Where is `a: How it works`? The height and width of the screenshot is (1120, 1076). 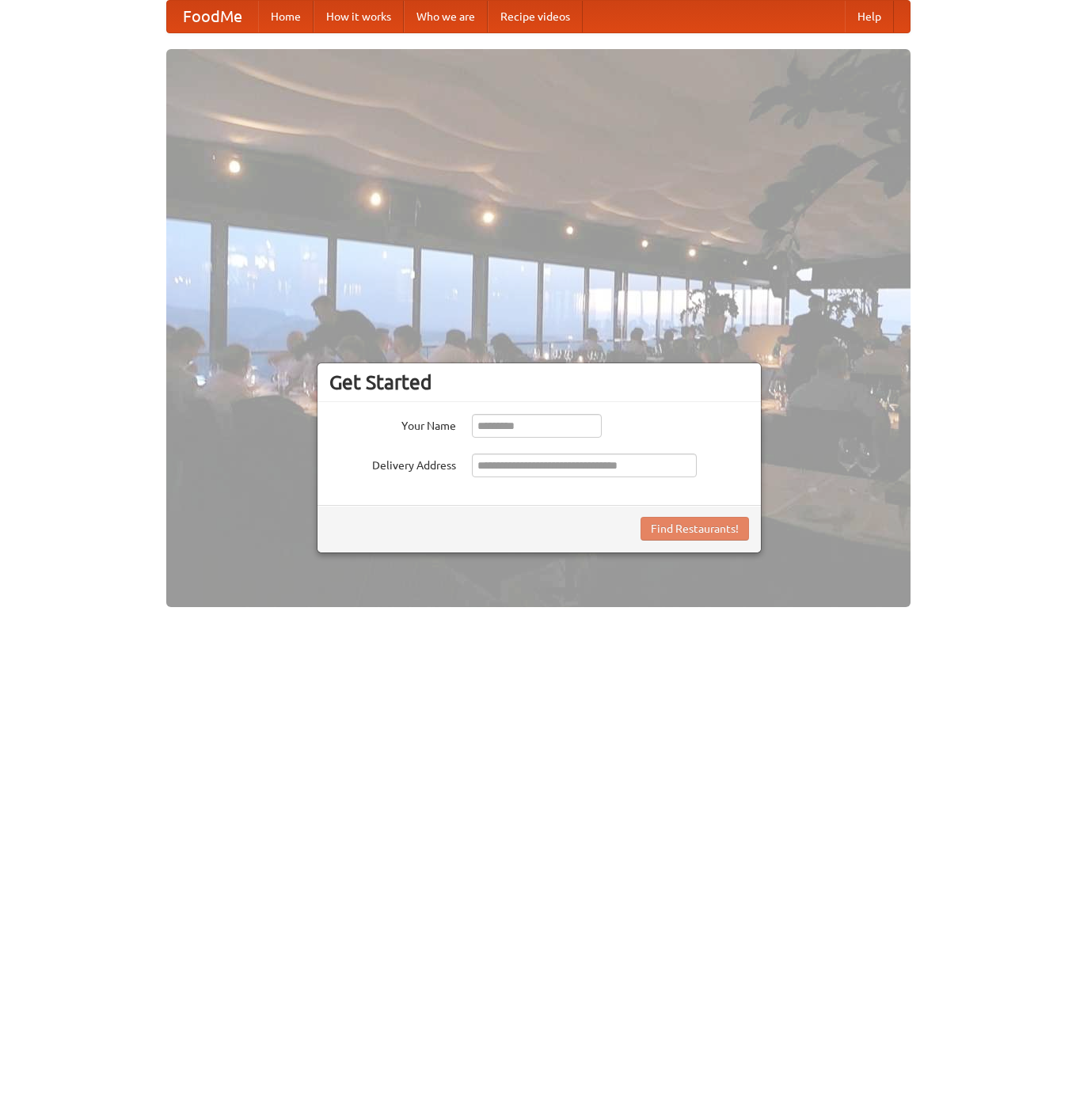
a: How it works is located at coordinates (359, 17).